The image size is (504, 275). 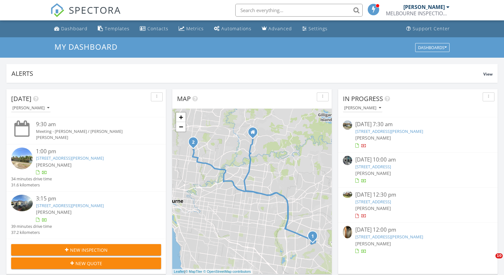 What do you see at coordinates (86, 15) in the screenshot?
I see `a: SPECTORA` at bounding box center [86, 15].